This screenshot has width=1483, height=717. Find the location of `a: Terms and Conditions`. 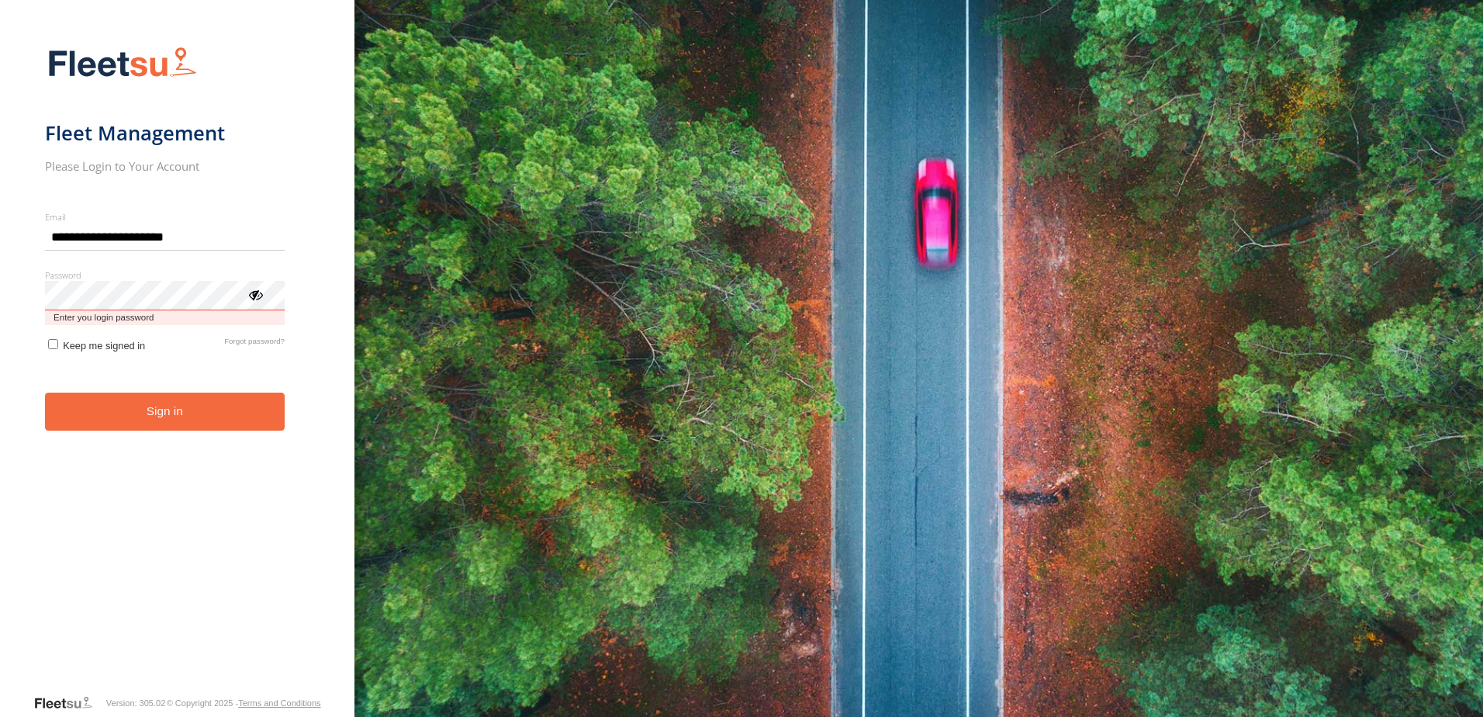

a: Terms and Conditions is located at coordinates (279, 703).